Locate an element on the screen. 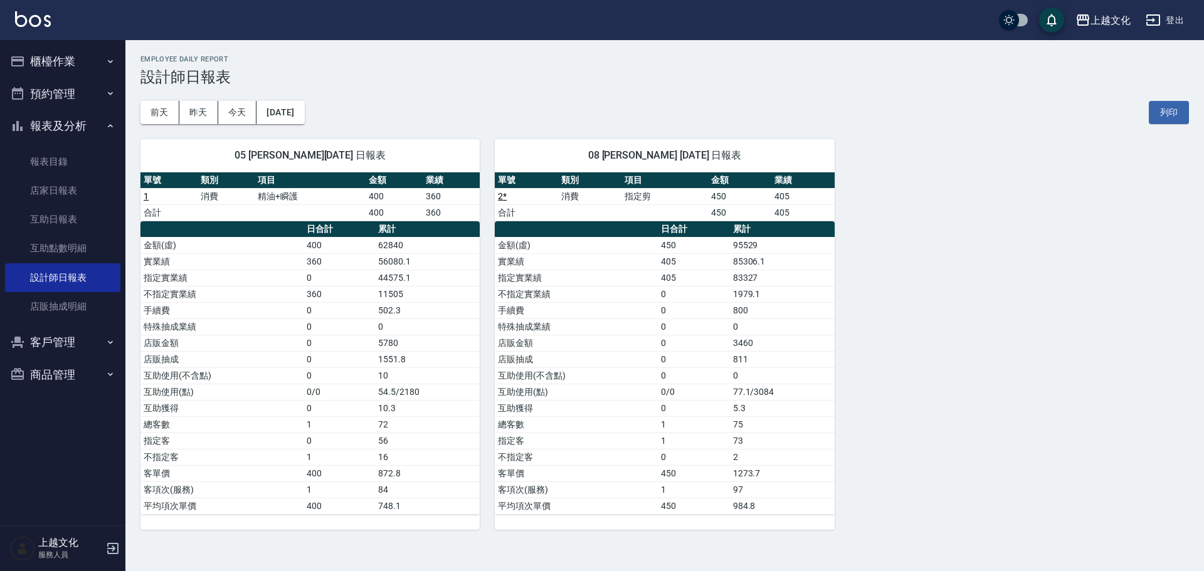  td: 1273.7 is located at coordinates (782, 474).